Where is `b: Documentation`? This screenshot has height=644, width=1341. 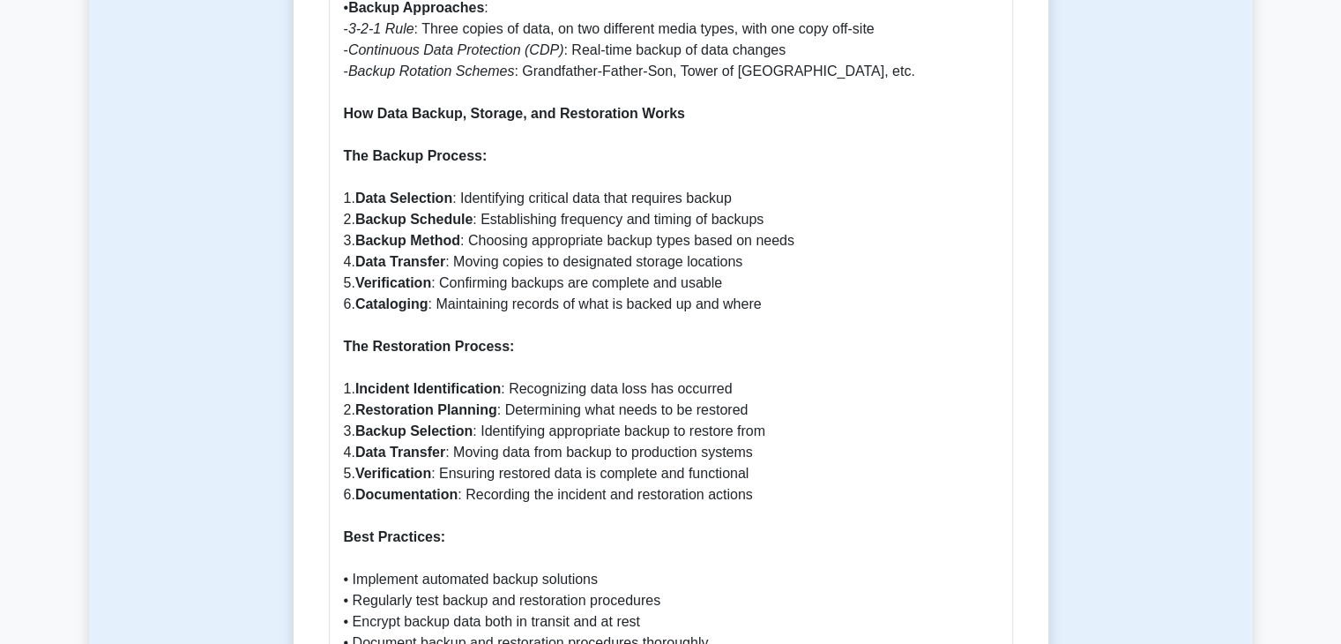
b: Documentation is located at coordinates (406, 494).